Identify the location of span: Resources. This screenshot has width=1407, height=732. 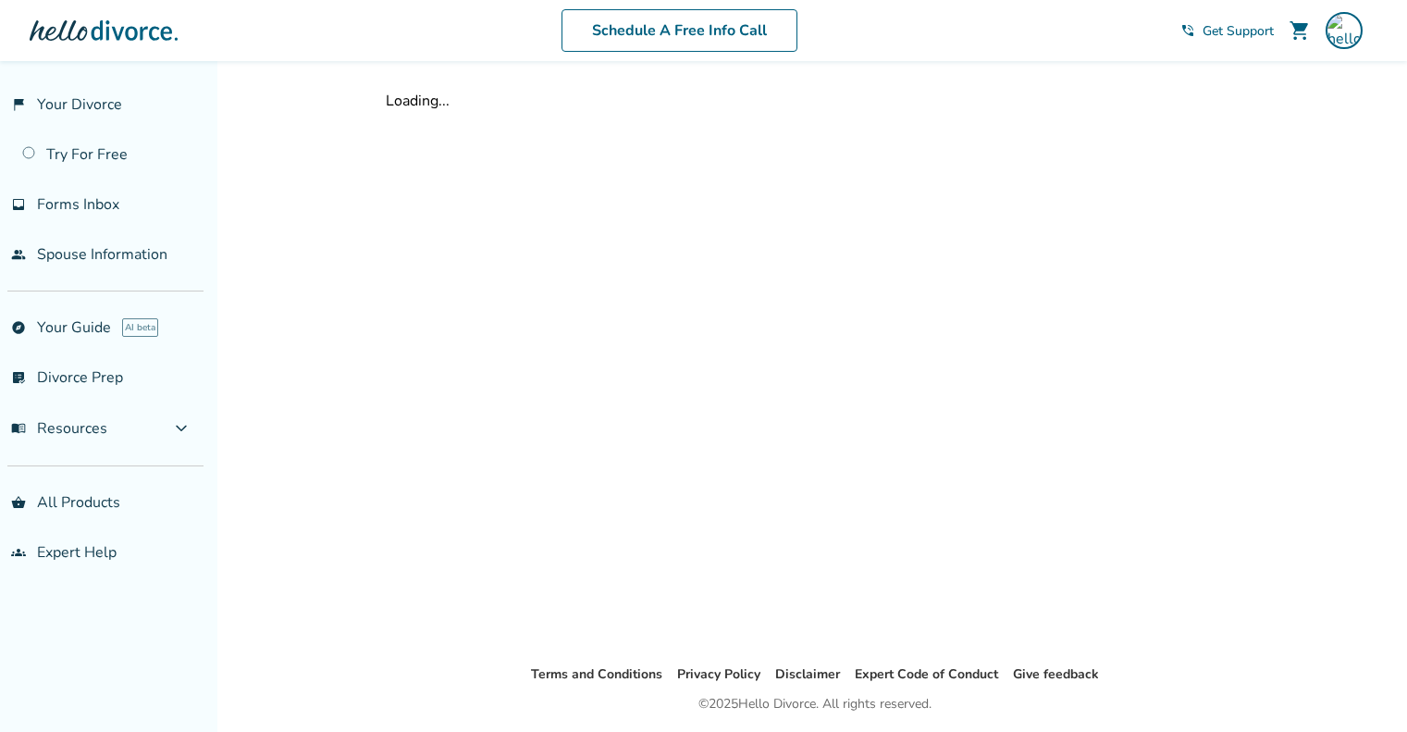
(59, 428).